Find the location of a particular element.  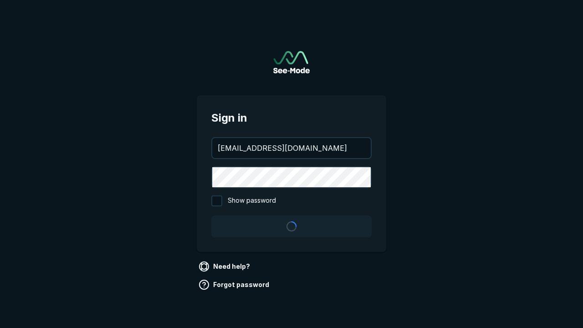

input: your@email.com is located at coordinates (291, 148).